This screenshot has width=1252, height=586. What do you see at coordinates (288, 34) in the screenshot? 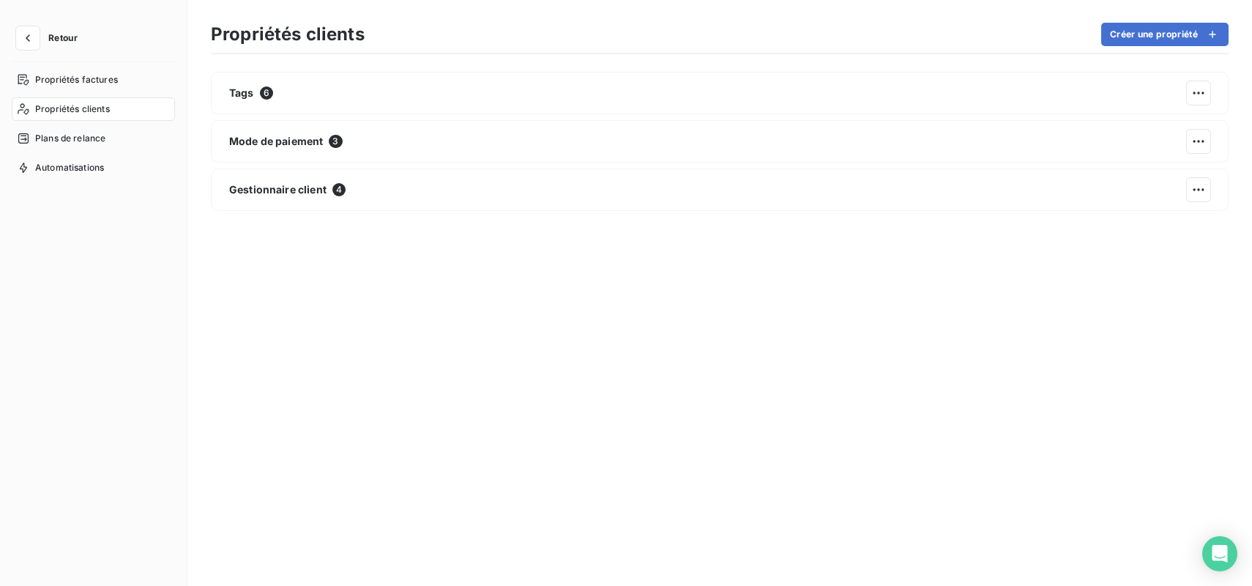
I see `h3: Propriétés clients` at bounding box center [288, 34].